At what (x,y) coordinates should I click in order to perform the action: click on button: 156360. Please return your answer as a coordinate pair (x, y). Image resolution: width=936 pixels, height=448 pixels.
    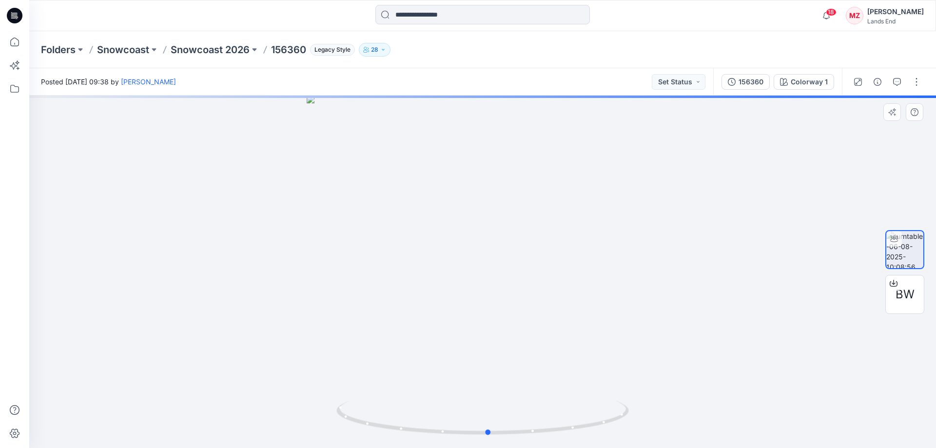
    Looking at the image, I should click on (746, 82).